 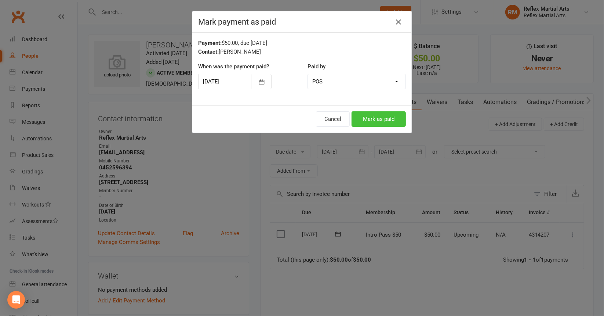 What do you see at coordinates (398, 22) in the screenshot?
I see `button: Close` at bounding box center [398, 22].